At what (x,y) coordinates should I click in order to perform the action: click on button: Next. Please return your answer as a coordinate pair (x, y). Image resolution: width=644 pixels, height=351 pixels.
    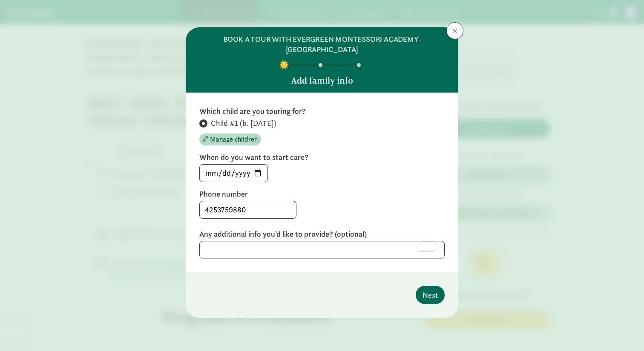
    Looking at the image, I should click on (430, 294).